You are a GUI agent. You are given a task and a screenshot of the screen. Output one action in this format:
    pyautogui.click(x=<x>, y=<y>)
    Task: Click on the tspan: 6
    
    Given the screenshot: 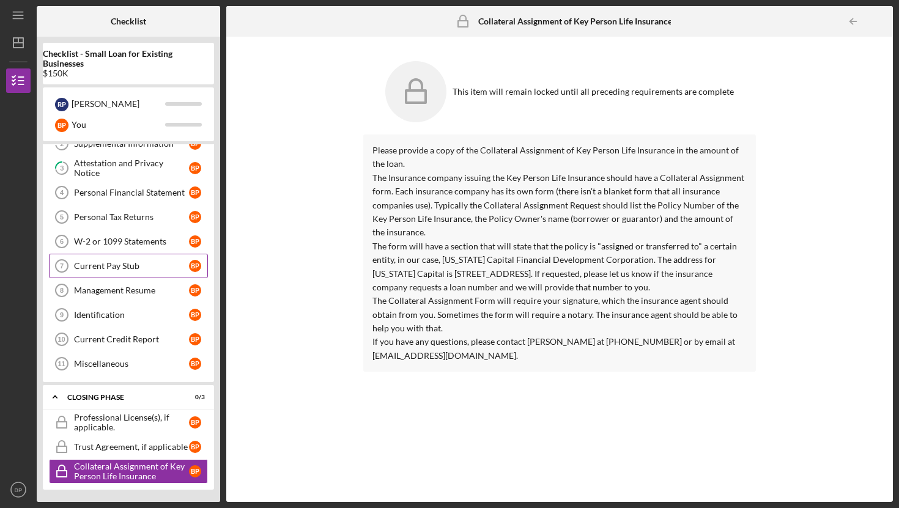 What is the action you would take?
    pyautogui.click(x=62, y=242)
    